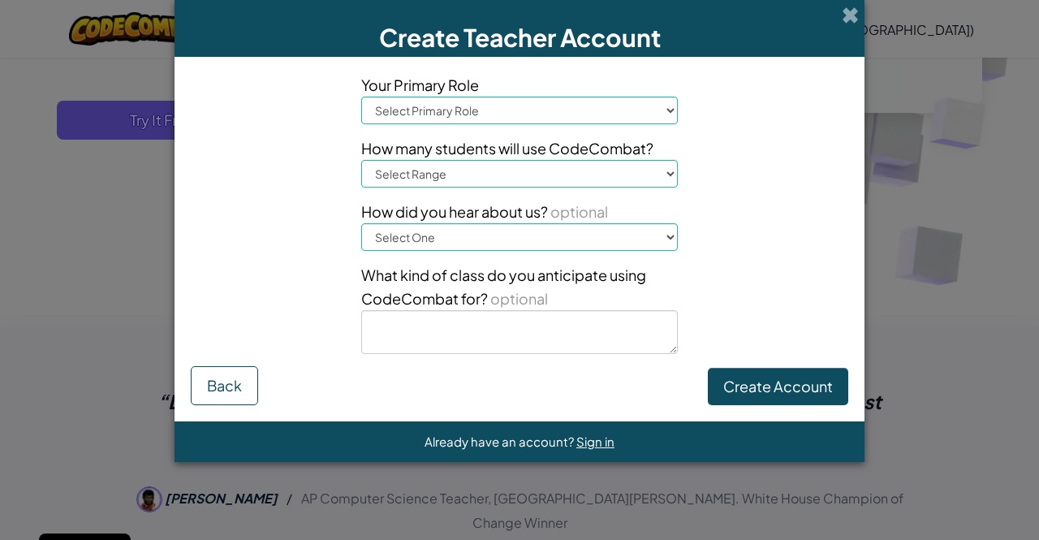 Image resolution: width=1039 pixels, height=540 pixels. What do you see at coordinates (519, 37) in the screenshot?
I see `span: Create Teacher Account` at bounding box center [519, 37].